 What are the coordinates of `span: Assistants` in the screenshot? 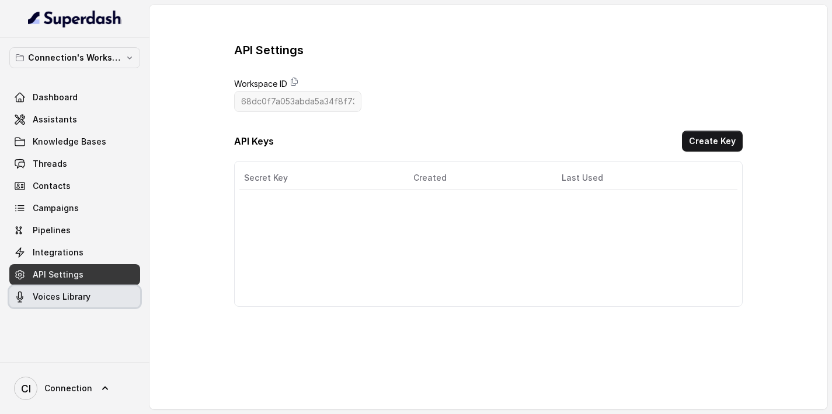 It's located at (55, 120).